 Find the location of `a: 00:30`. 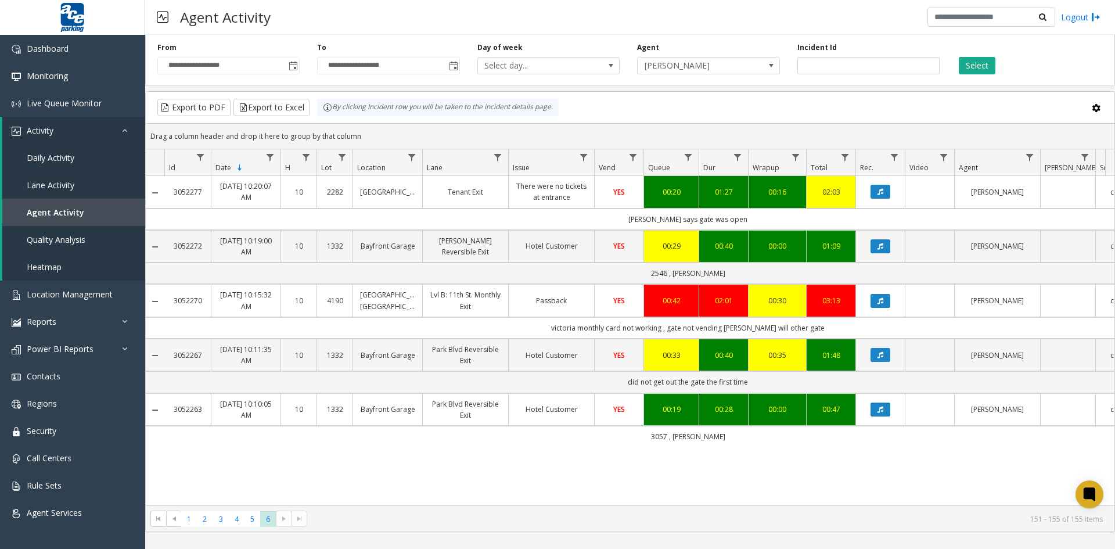

a: 00:30 is located at coordinates (777, 300).